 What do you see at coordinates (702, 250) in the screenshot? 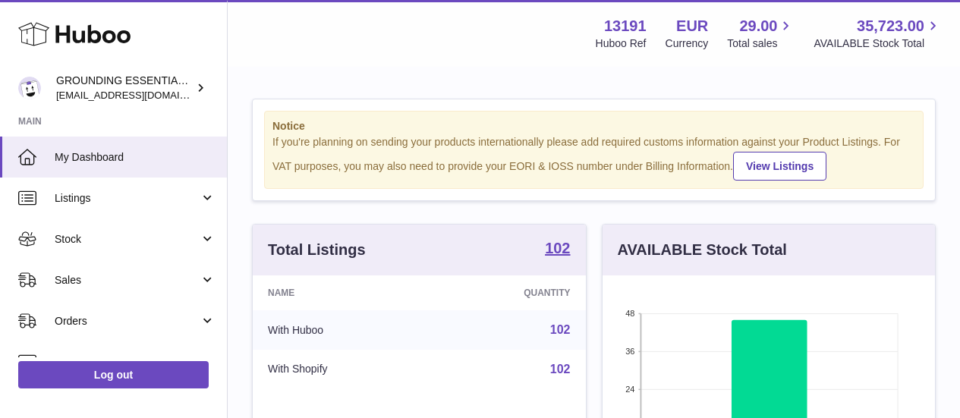
I see `h3: AVAILABLE Stock Total` at bounding box center [702, 250].